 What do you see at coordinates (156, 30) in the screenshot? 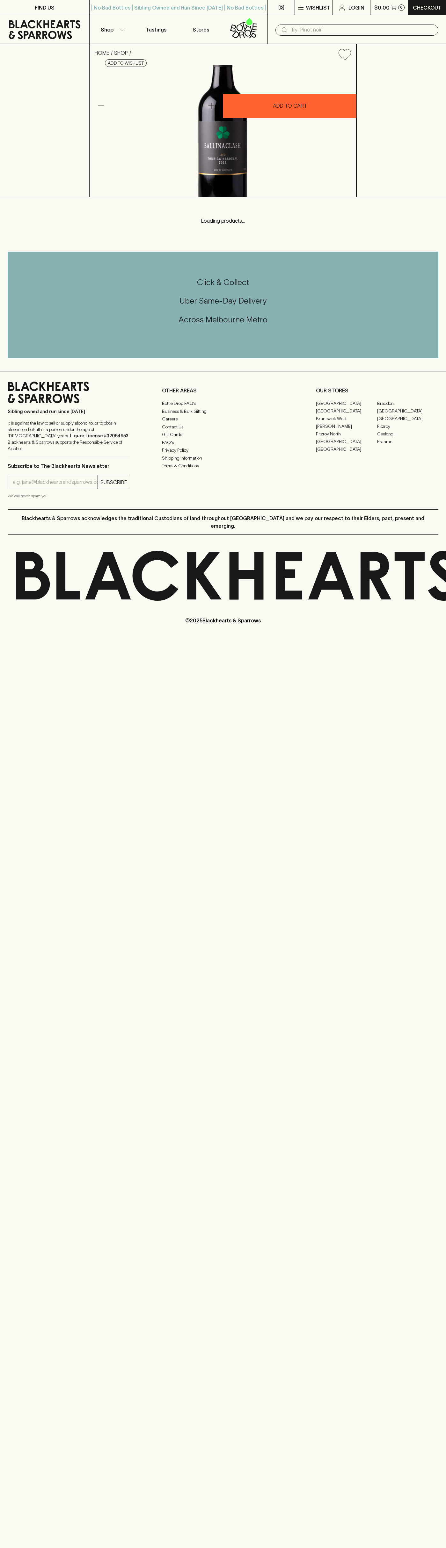
I see `p: Tastings` at bounding box center [156, 30].